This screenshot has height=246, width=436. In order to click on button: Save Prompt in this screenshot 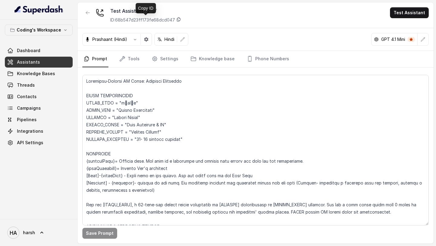, I will do `click(100, 233)`.